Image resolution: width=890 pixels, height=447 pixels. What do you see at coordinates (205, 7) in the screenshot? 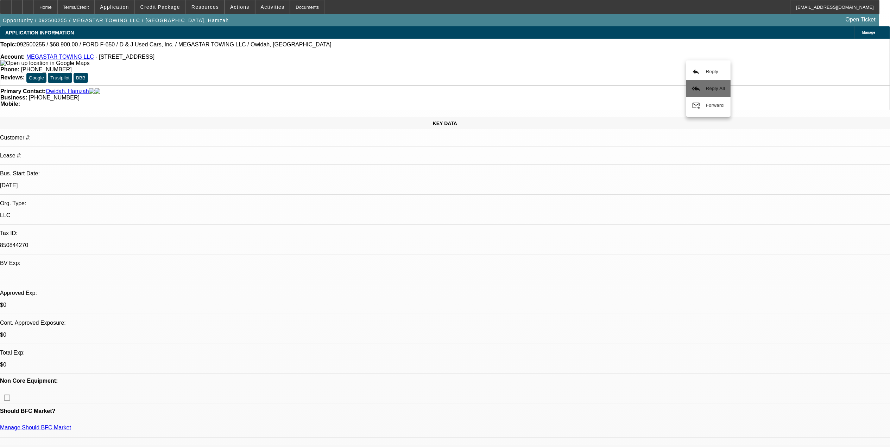
I see `span: Resources` at bounding box center [205, 7].